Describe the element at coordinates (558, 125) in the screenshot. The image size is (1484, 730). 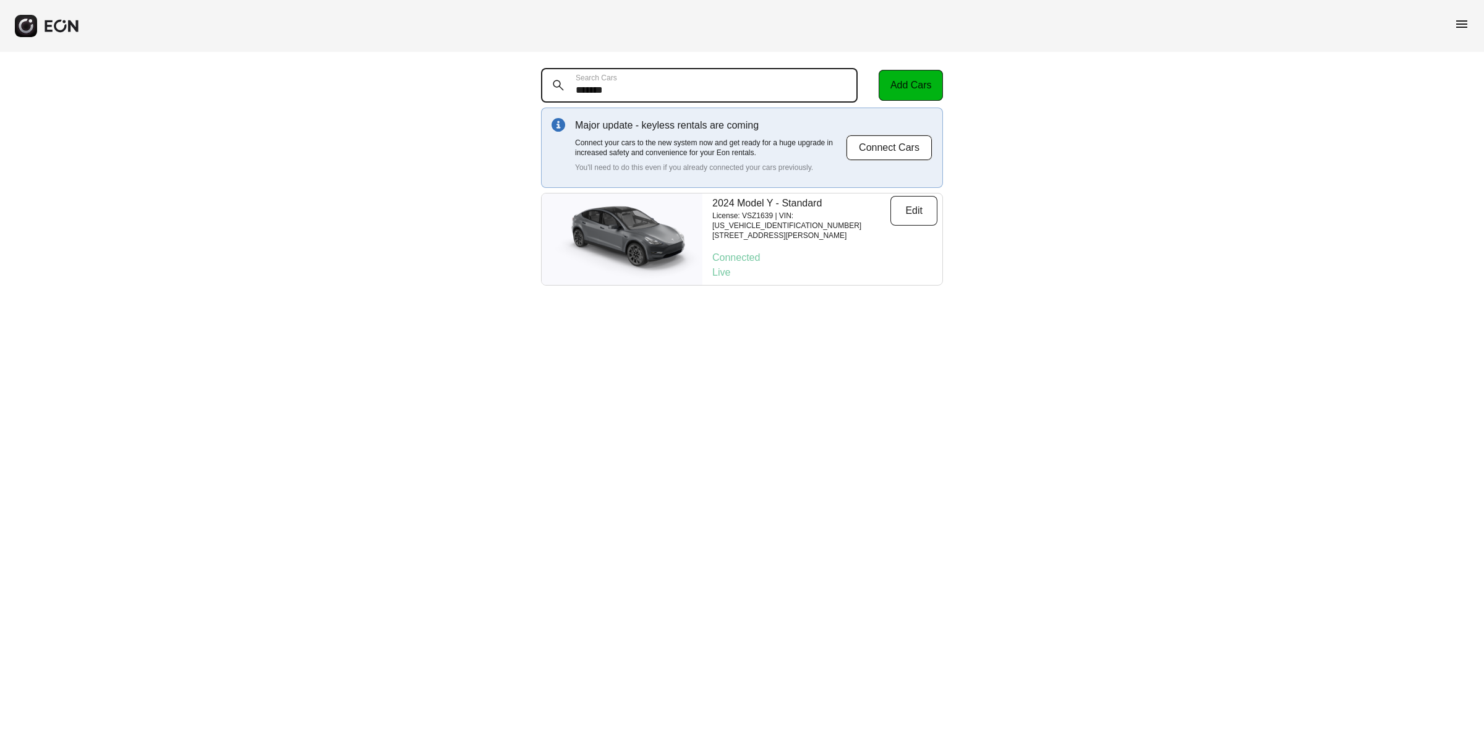
I see `img: info` at that location.